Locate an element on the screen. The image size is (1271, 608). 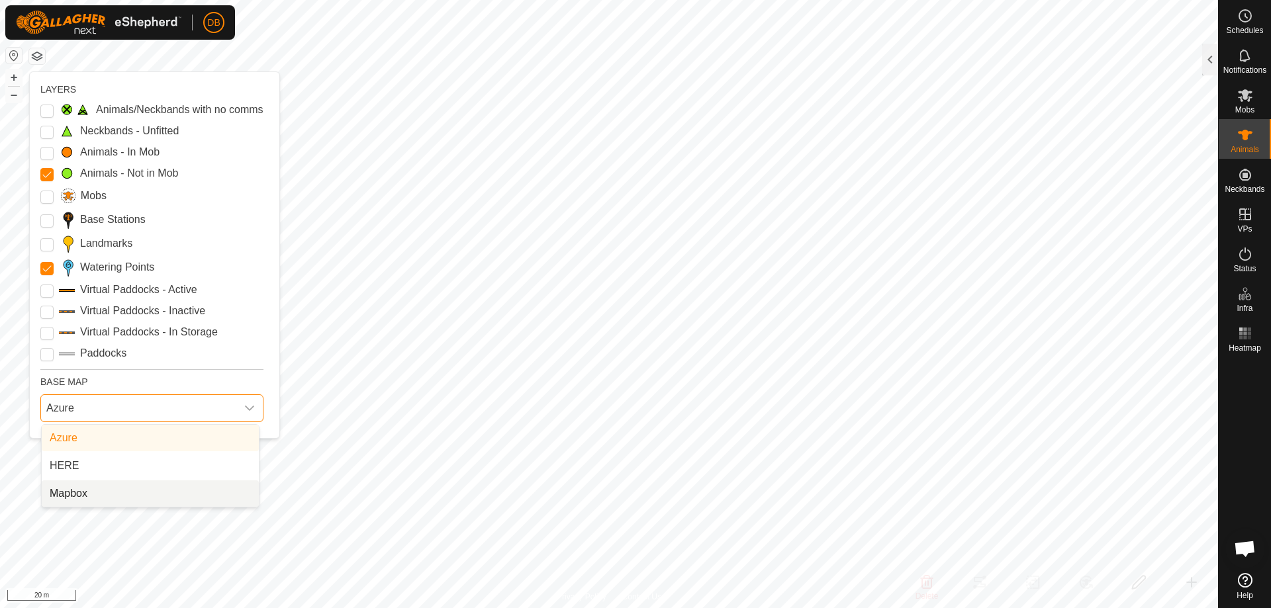
span: DB is located at coordinates (213, 23).